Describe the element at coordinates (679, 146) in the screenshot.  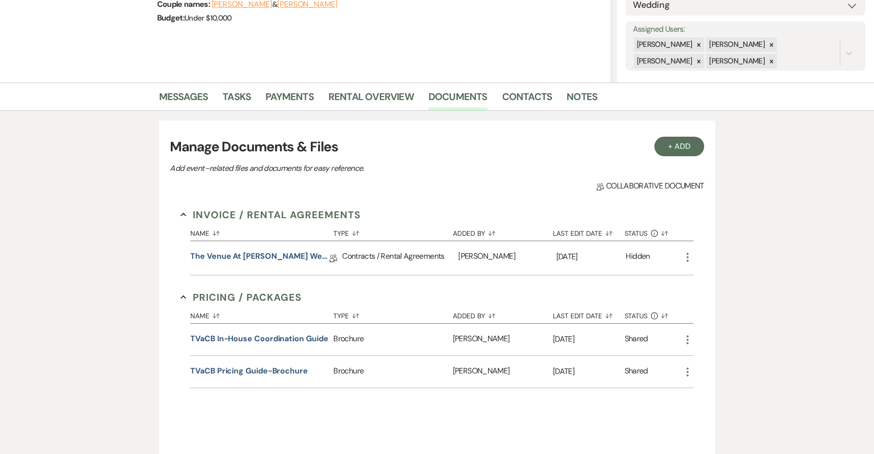
I see `button: + Add` at that location.